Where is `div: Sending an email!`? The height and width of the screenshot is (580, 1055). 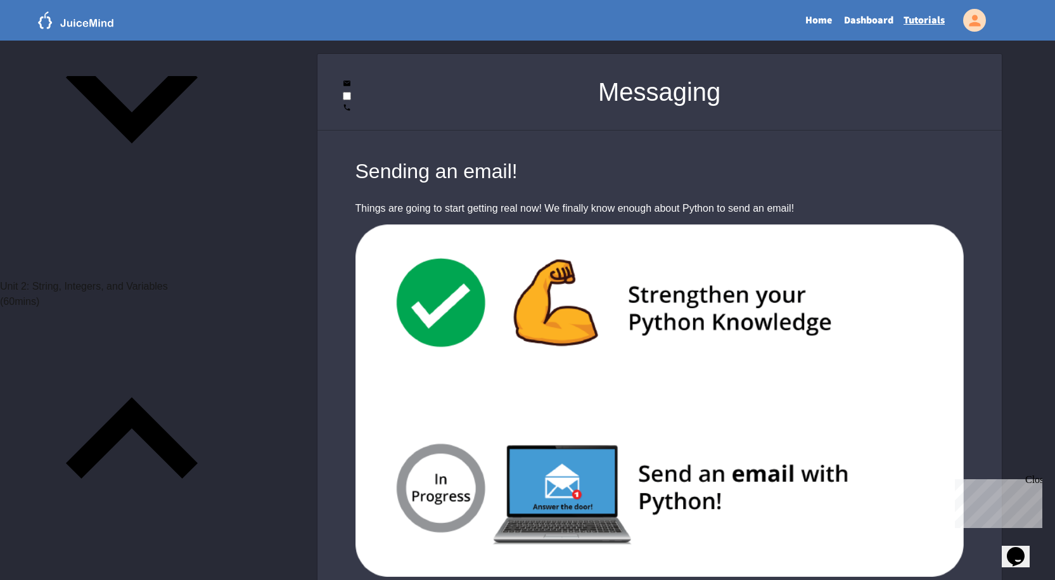 div: Sending an email! is located at coordinates (659, 171).